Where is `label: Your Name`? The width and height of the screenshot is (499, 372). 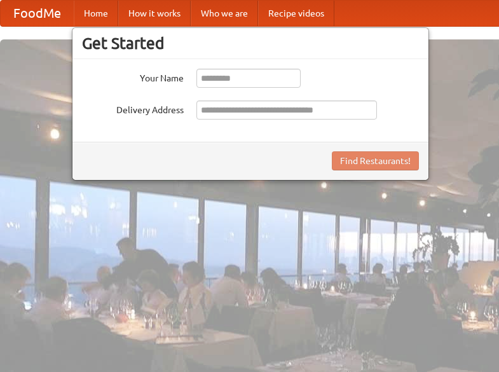 label: Your Name is located at coordinates (133, 76).